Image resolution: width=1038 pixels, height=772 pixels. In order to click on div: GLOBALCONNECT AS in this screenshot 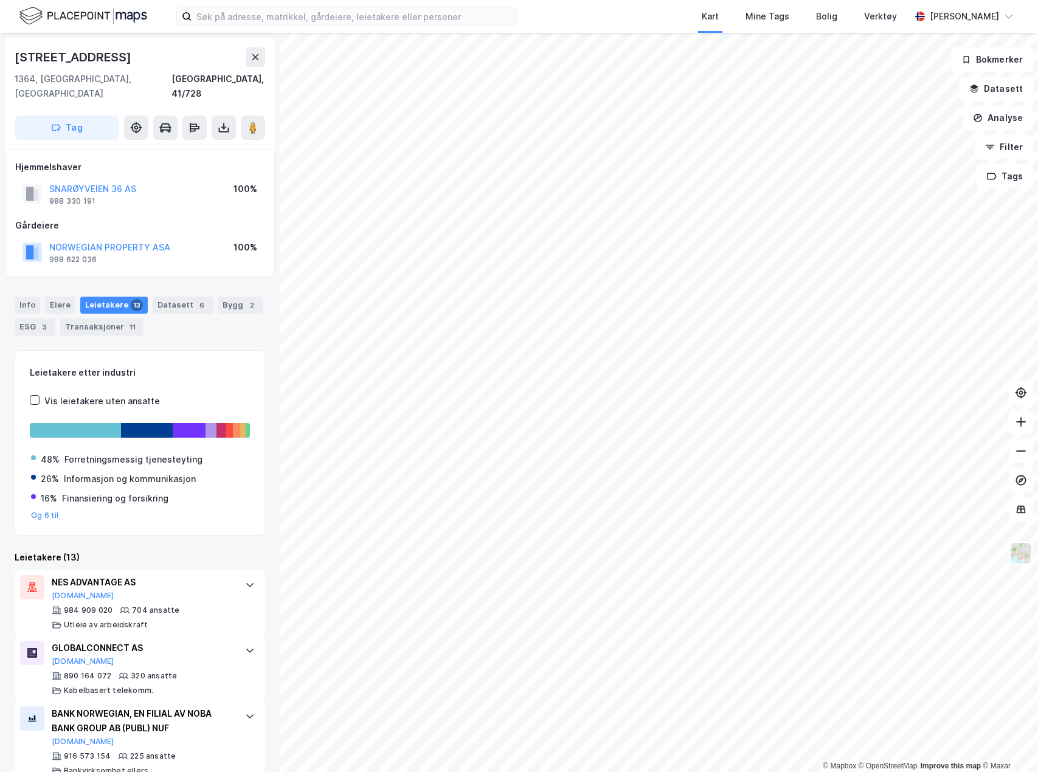, I will do `click(142, 648)`.